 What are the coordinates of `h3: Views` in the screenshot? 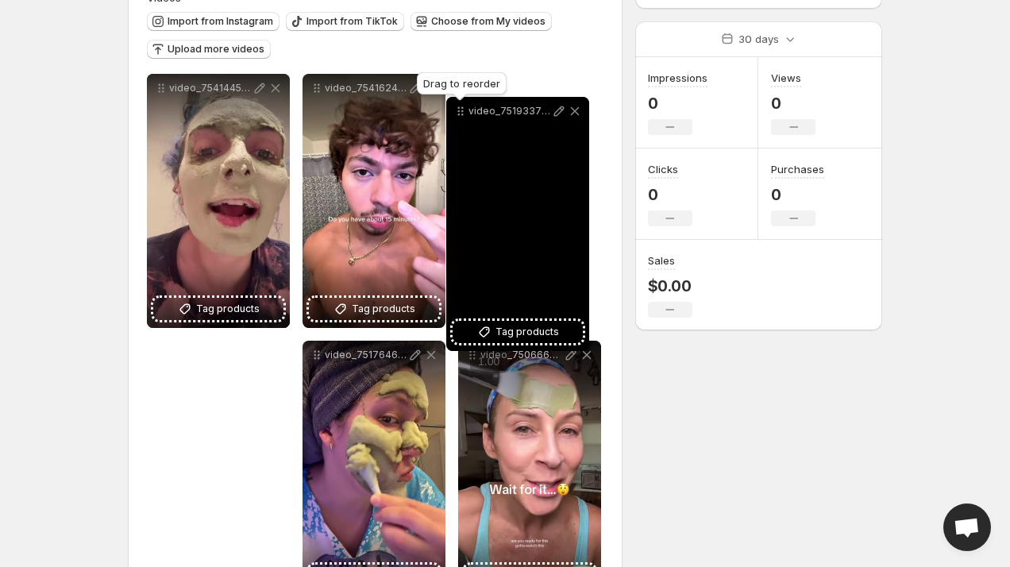 It's located at (786, 78).